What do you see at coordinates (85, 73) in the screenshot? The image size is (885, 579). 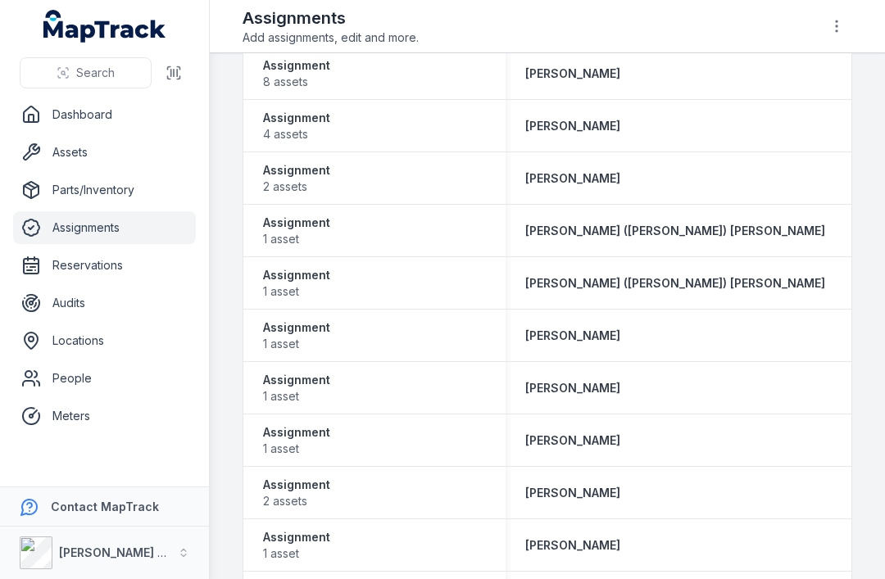 I see `button: Search` at bounding box center [85, 73].